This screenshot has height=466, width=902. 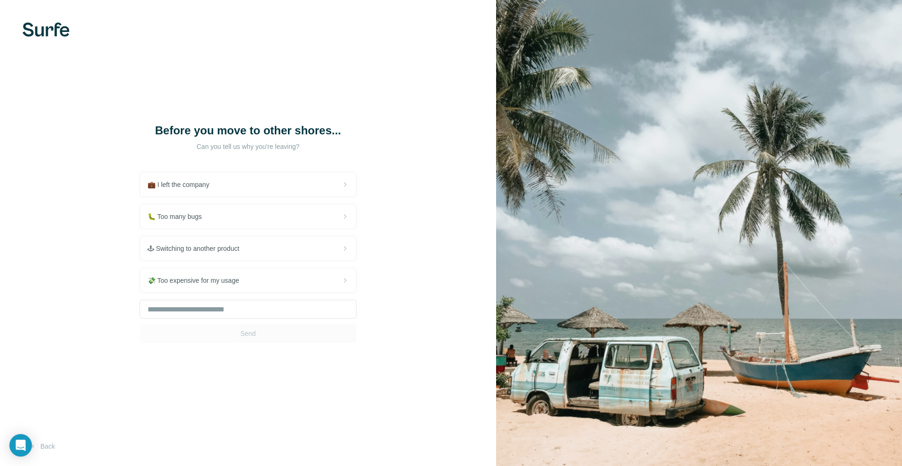 What do you see at coordinates (248, 131) in the screenshot?
I see `h1: Before you move to other shores...` at bounding box center [248, 131].